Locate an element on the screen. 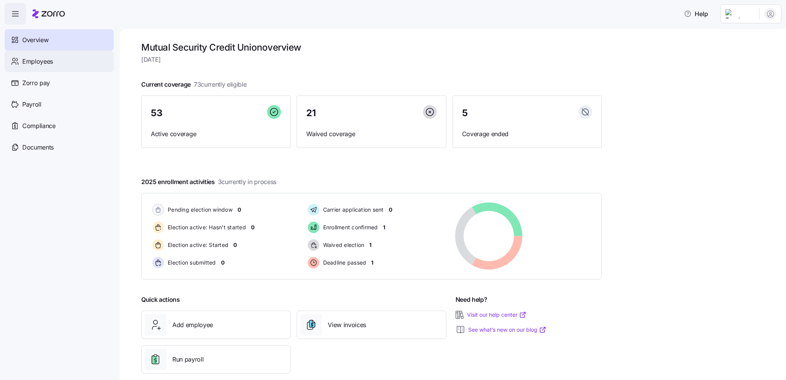 Image resolution: width=786 pixels, height=380 pixels. span: Deadline passed is located at coordinates (343, 263).